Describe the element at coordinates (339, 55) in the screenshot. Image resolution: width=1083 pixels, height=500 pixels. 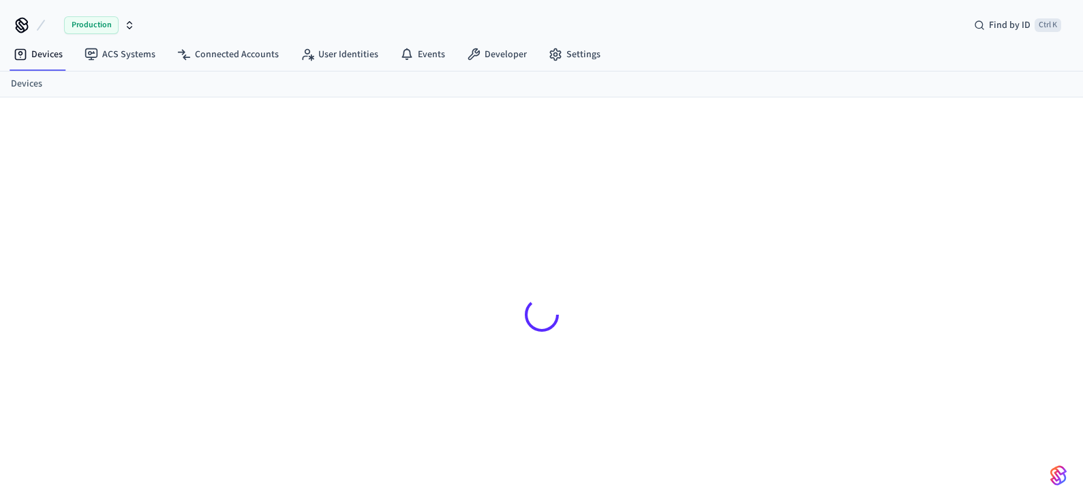
I see `a: User Identities` at that location.